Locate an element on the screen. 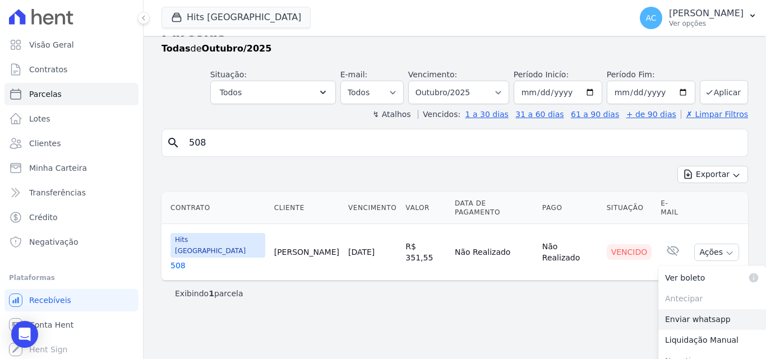 Image resolution: width=766 pixels, height=359 pixels. a: Recebíveis is located at coordinates (71, 301).